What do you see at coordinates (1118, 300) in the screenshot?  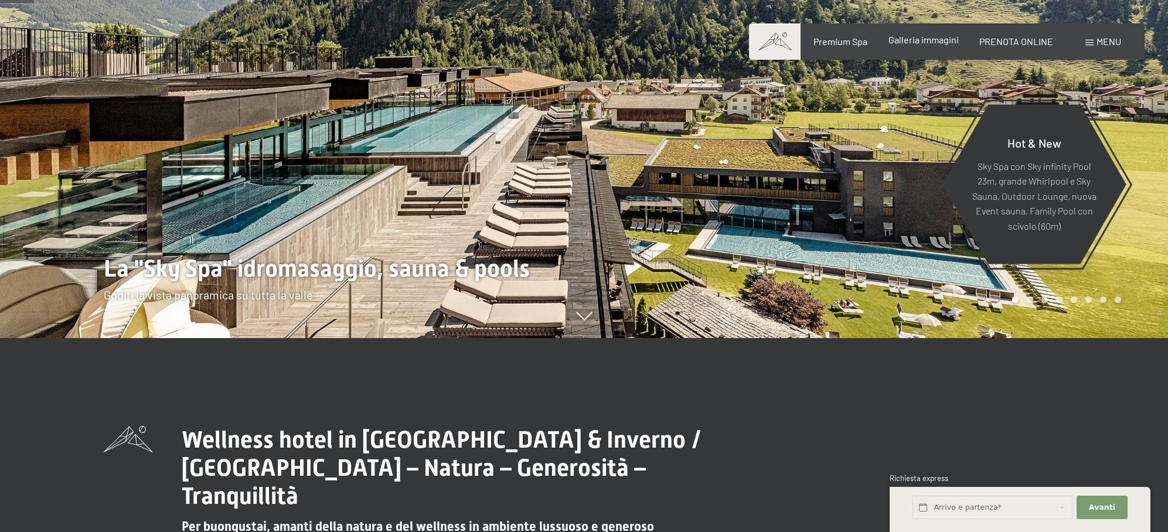 I see `div: Carousel Page 8` at bounding box center [1118, 300].